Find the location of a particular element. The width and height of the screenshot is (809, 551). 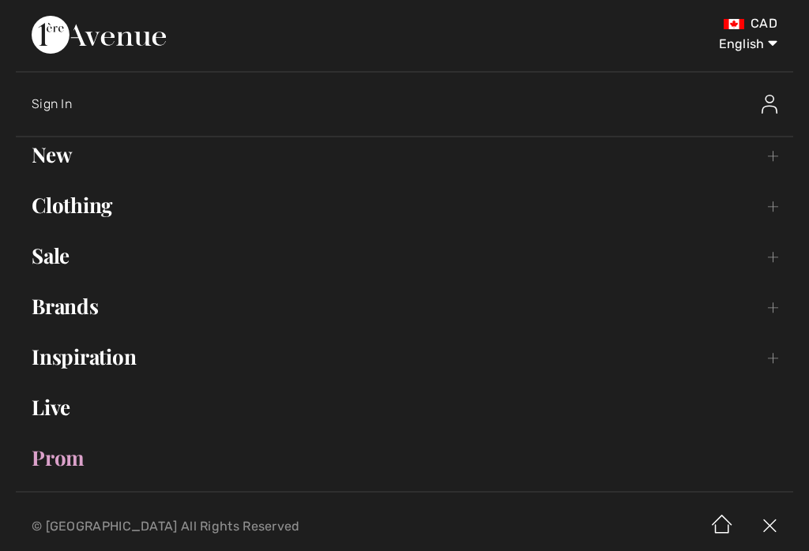

div: CAD is located at coordinates (626, 24).